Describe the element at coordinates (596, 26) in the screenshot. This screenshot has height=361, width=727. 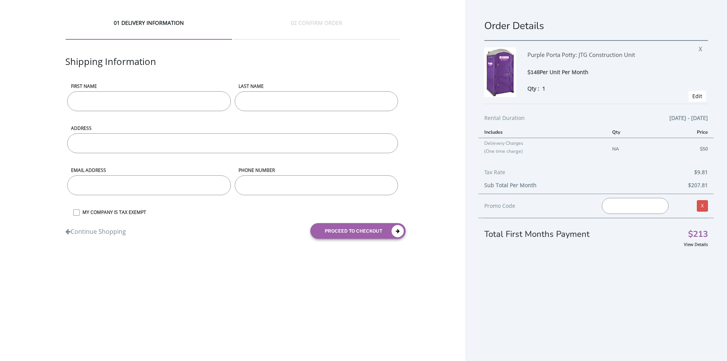
I see `h1: Order Details` at that location.